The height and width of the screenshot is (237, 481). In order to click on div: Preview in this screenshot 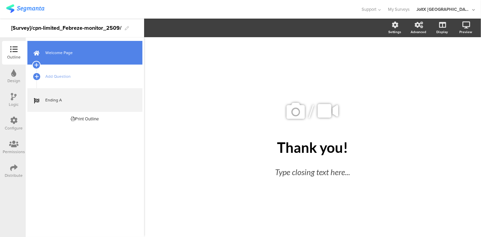, I will do `click(466, 32)`.